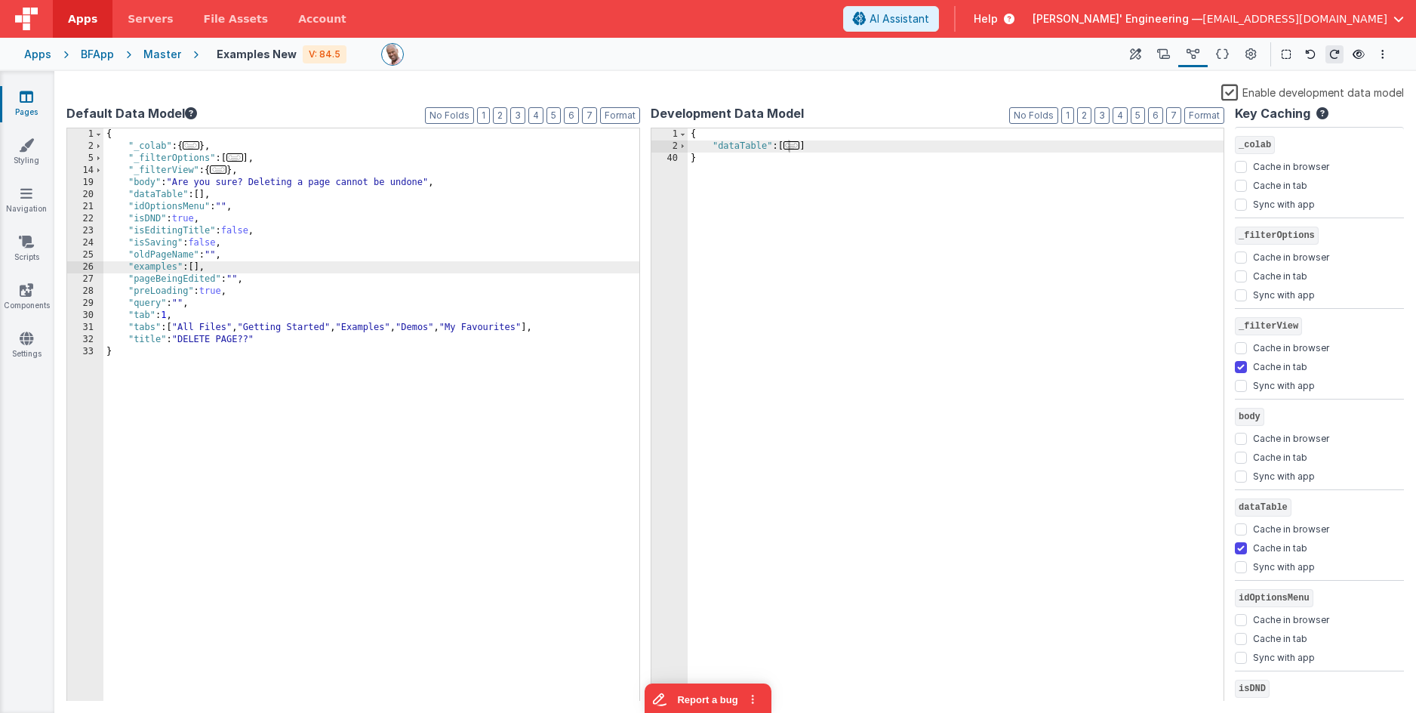  What do you see at coordinates (131, 113) in the screenshot?
I see `button: Default Data Model` at bounding box center [131, 113].